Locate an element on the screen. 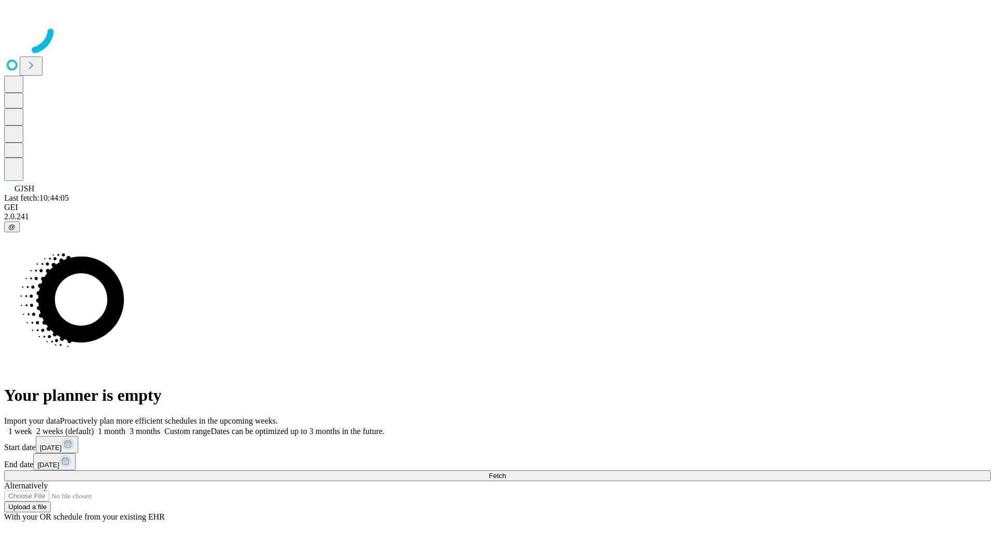  span: 1 month is located at coordinates (111, 431).